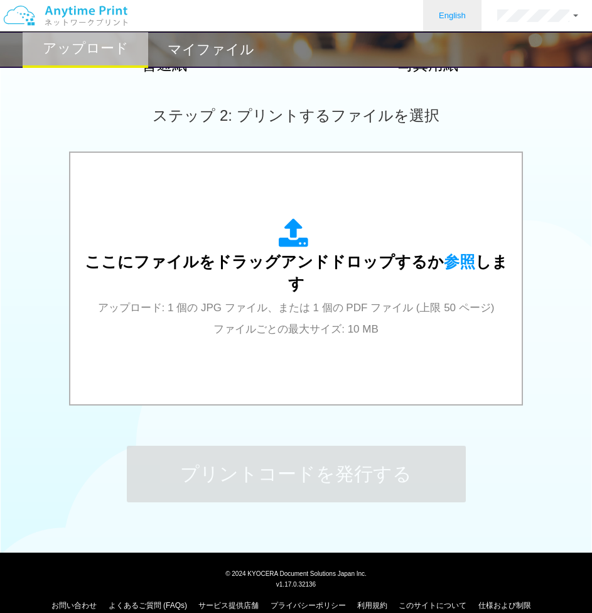  Describe the element at coordinates (229, 605) in the screenshot. I see `a: サービス提供店舗` at that location.